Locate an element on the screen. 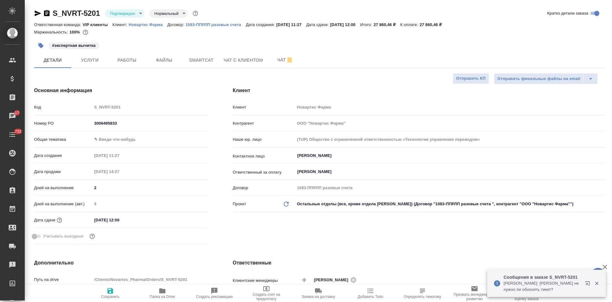 The image size is (612, 302). p: Итого: is located at coordinates (367, 24).